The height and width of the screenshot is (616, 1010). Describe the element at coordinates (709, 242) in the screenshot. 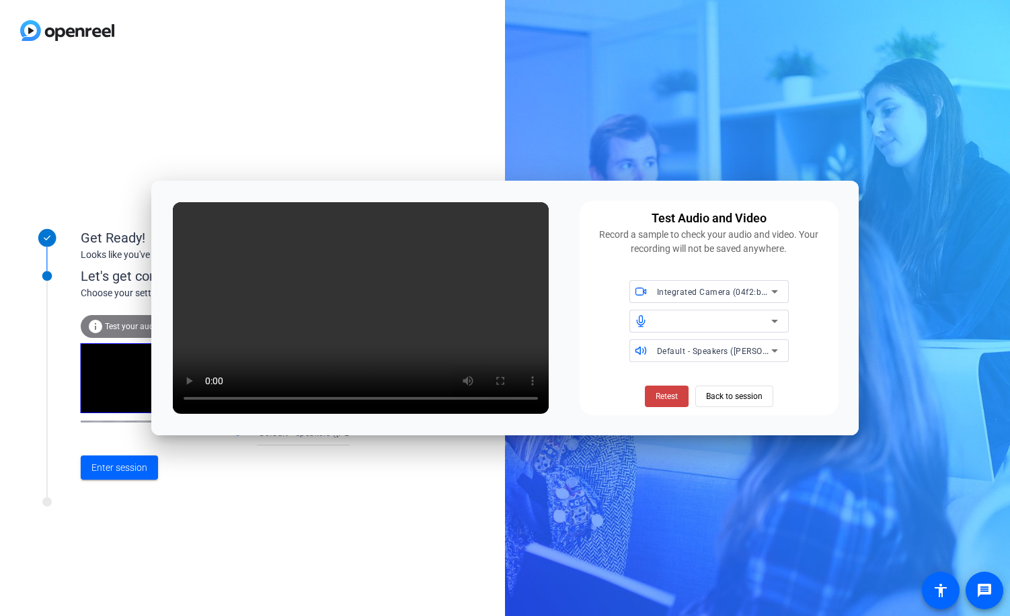

I see `div: Record a sample to check your audio and video. Your recording will not be saved anywhere.` at that location.